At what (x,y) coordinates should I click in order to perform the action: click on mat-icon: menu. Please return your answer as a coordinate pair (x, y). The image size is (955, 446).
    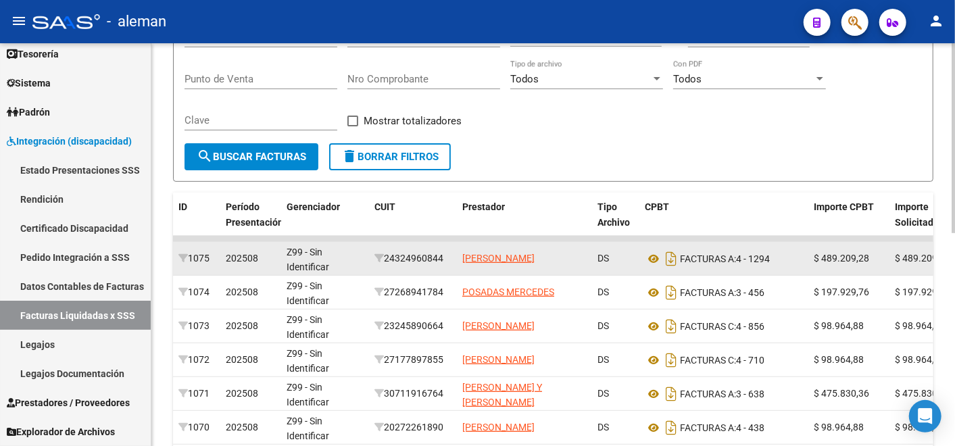
    Looking at the image, I should click on (19, 21).